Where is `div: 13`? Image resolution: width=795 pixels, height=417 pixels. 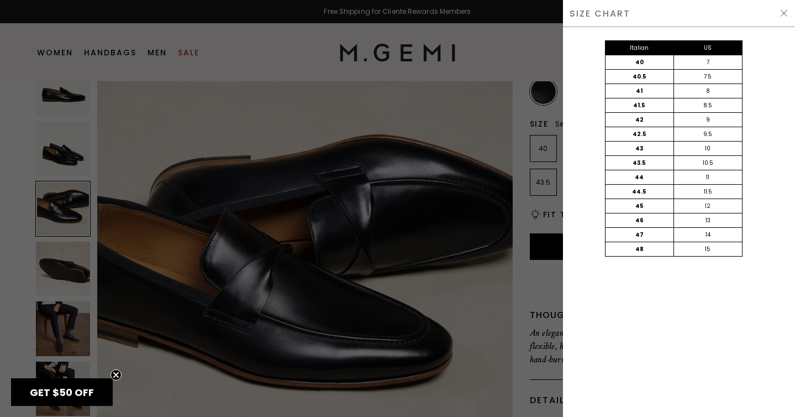
div: 13 is located at coordinates (708, 220).